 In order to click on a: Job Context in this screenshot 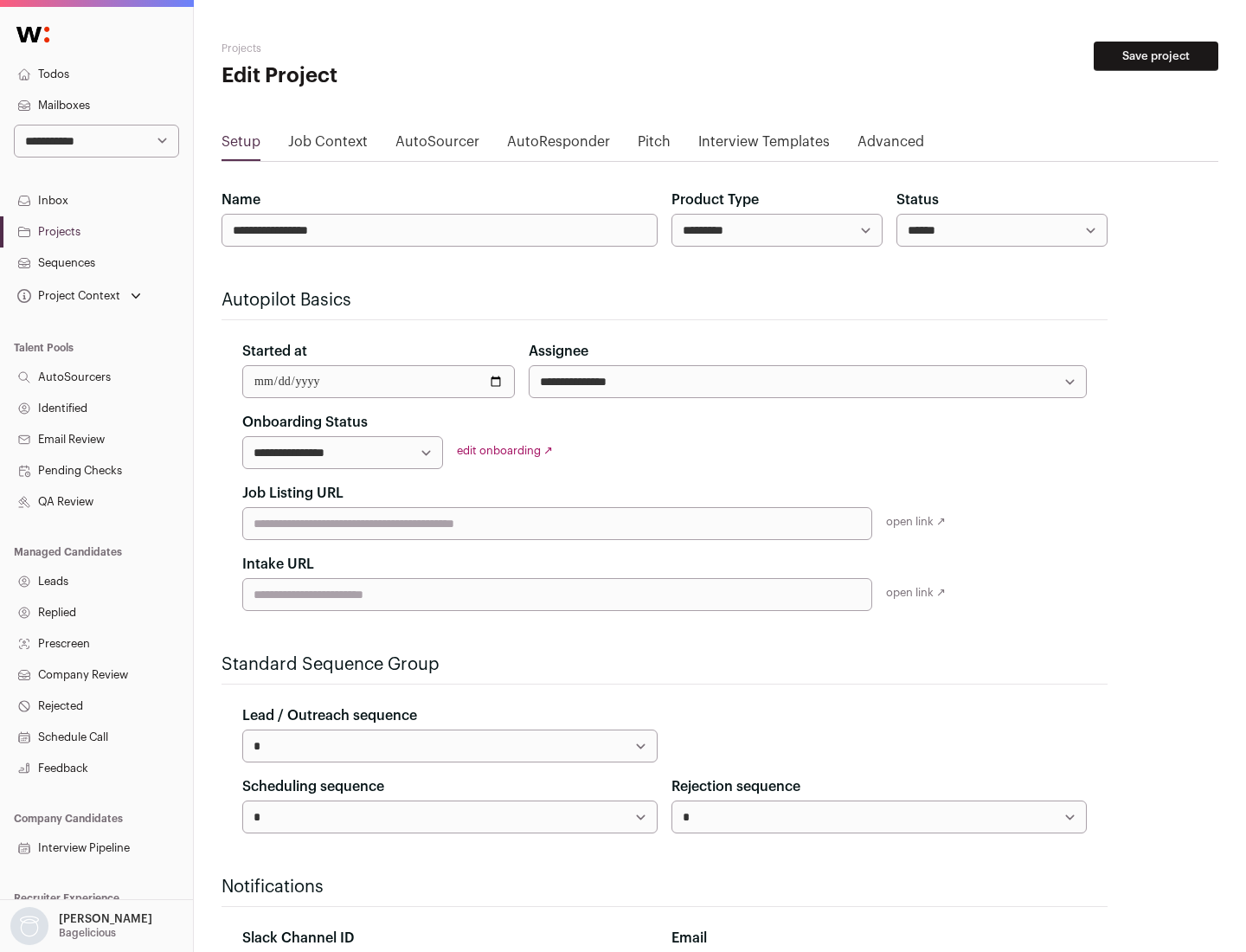, I will do `click(328, 146)`.